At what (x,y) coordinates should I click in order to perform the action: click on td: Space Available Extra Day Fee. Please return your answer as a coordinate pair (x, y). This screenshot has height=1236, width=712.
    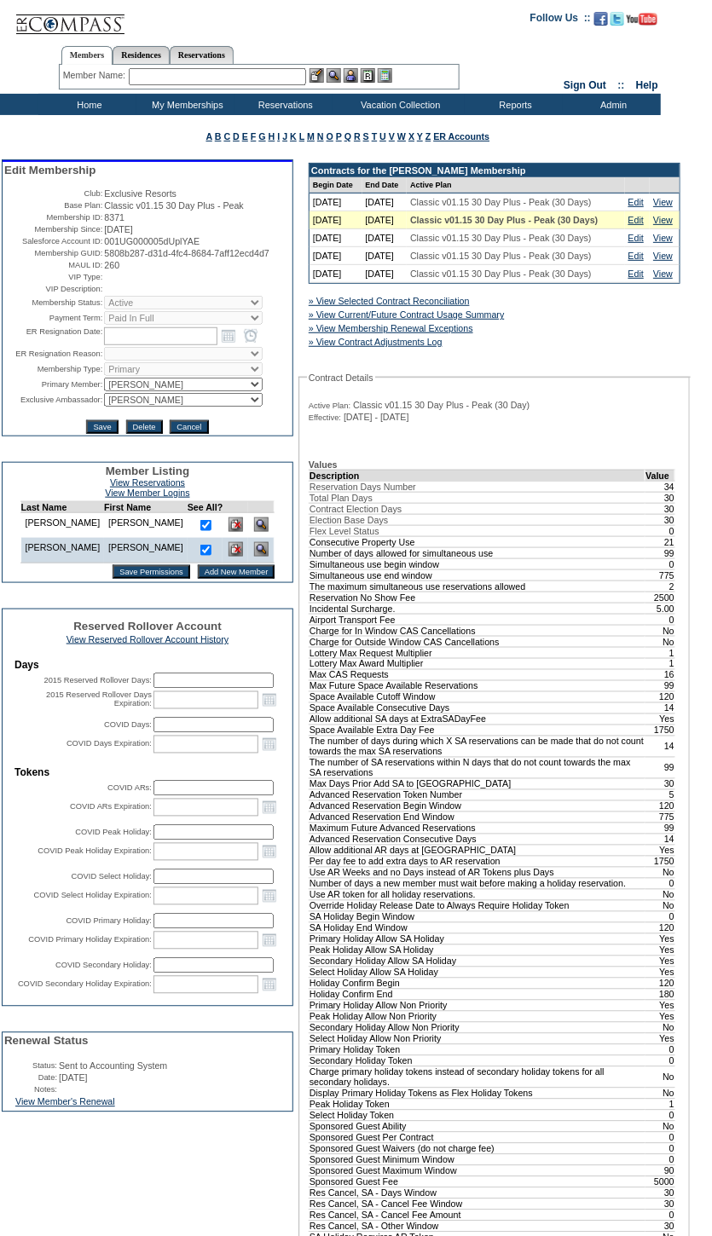
    Looking at the image, I should click on (477, 730).